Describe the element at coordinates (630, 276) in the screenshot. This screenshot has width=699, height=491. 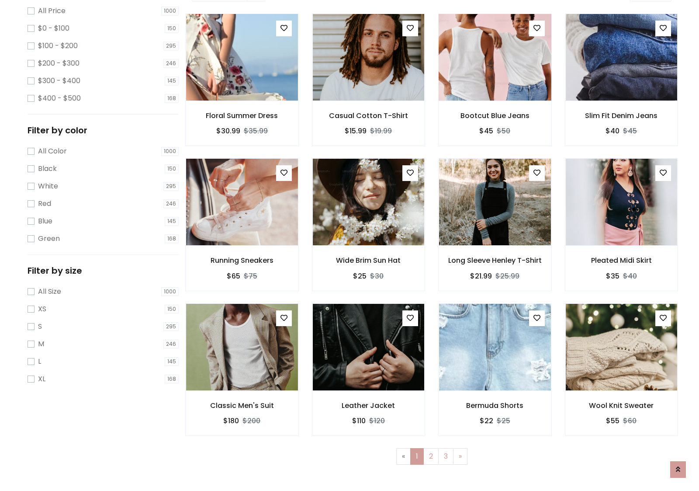
I see `del: $40` at that location.